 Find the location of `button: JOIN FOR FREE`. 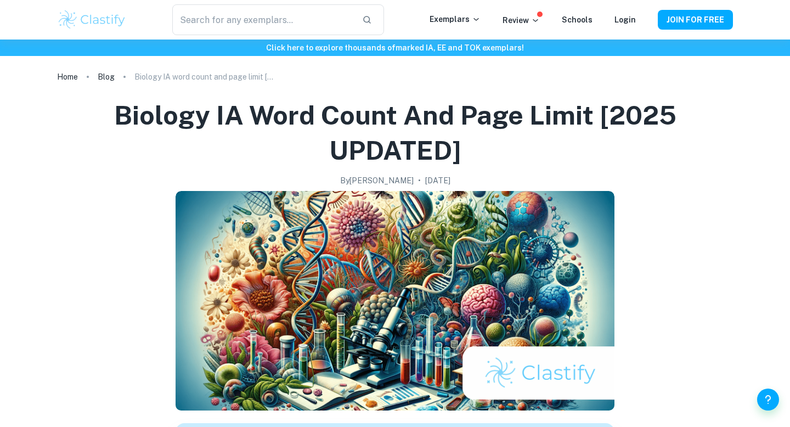

button: JOIN FOR FREE is located at coordinates (695, 20).